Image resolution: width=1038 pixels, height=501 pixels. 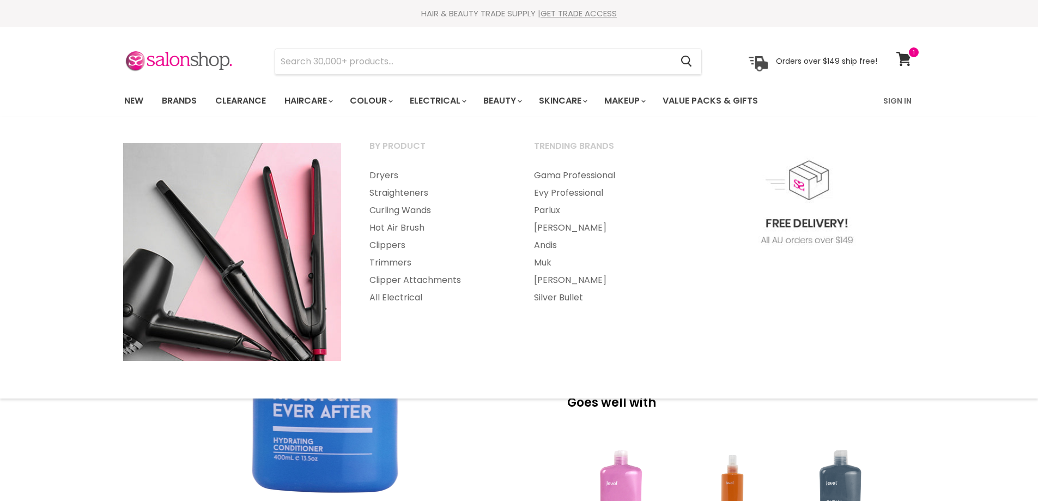 What do you see at coordinates (308, 101) in the screenshot?
I see `a: Haircare` at bounding box center [308, 101].